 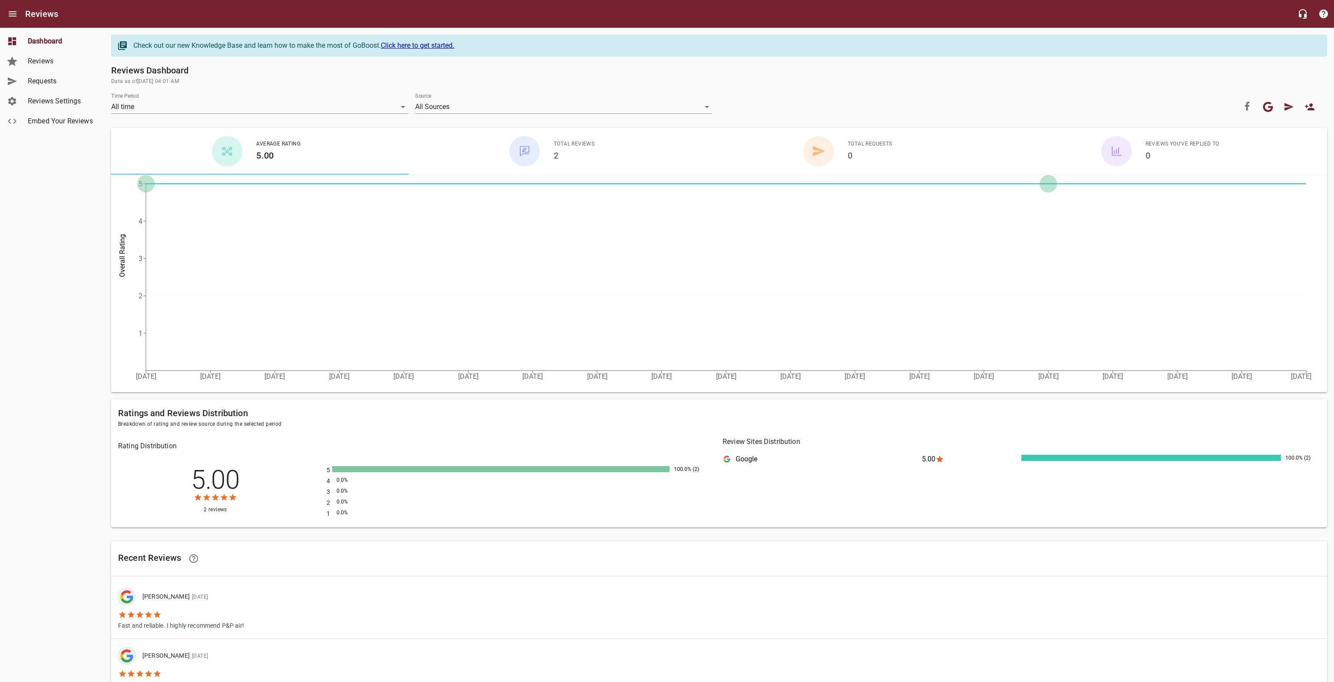 I want to click on span: 2 reviews, so click(x=215, y=510).